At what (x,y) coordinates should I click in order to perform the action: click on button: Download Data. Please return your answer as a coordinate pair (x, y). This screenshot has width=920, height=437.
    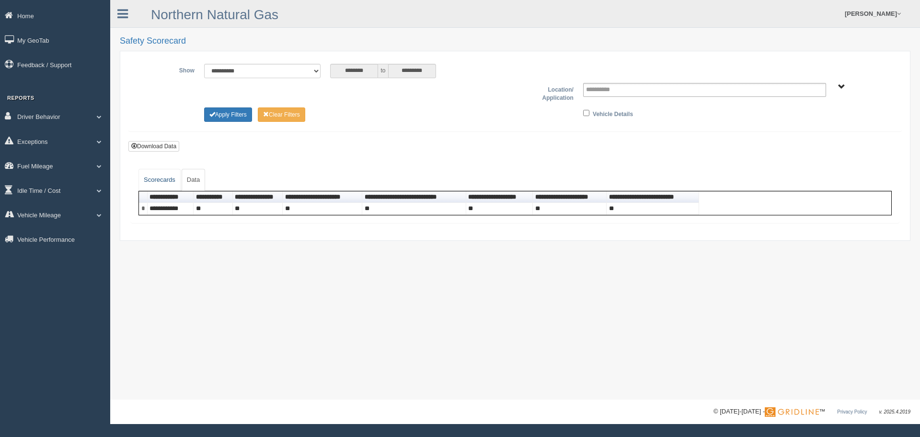
    Looking at the image, I should click on (154, 146).